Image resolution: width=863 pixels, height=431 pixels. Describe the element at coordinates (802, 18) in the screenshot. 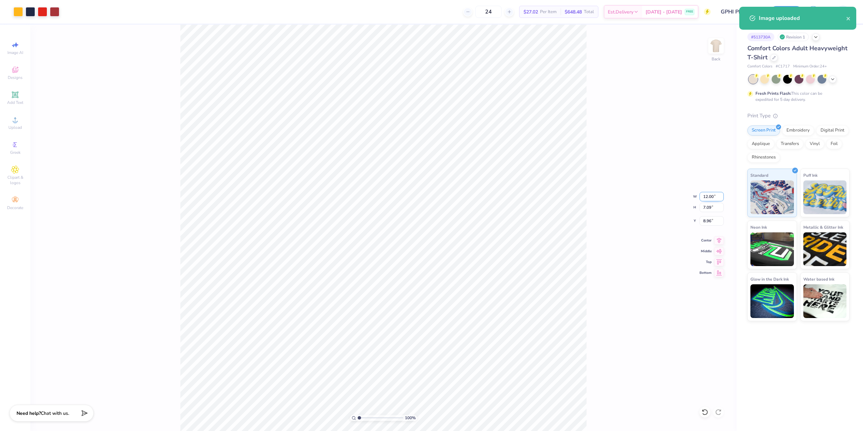

I see `div: Image uploaded` at that location.